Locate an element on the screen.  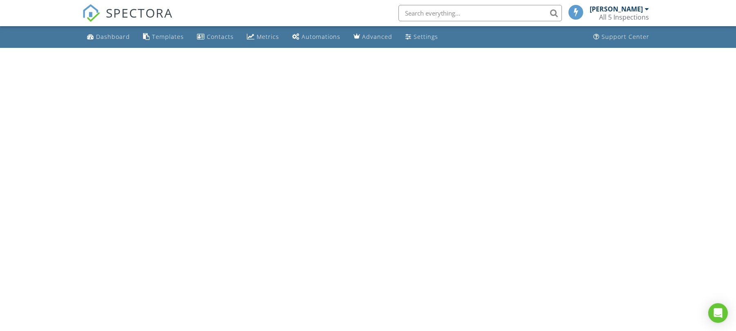
div: Metrics is located at coordinates (268, 36).